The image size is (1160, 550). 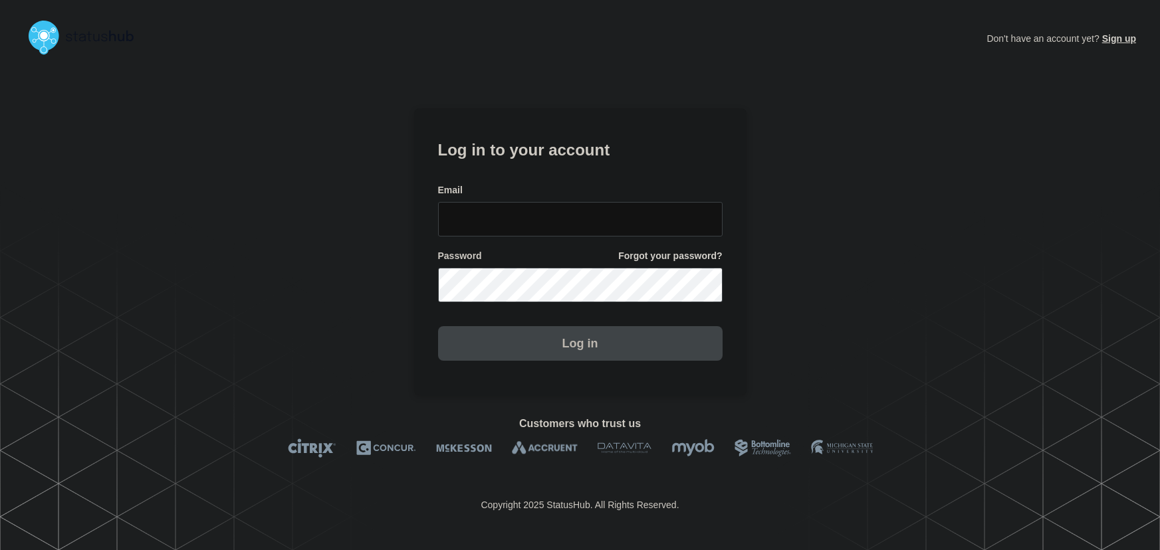 What do you see at coordinates (580, 344) in the screenshot?
I see `button: Log in` at bounding box center [580, 344].